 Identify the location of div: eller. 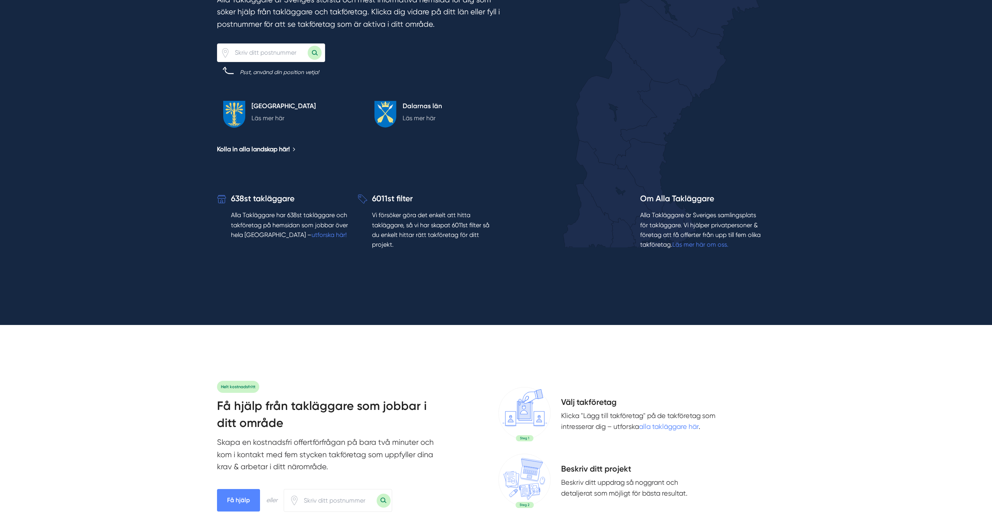
(272, 499).